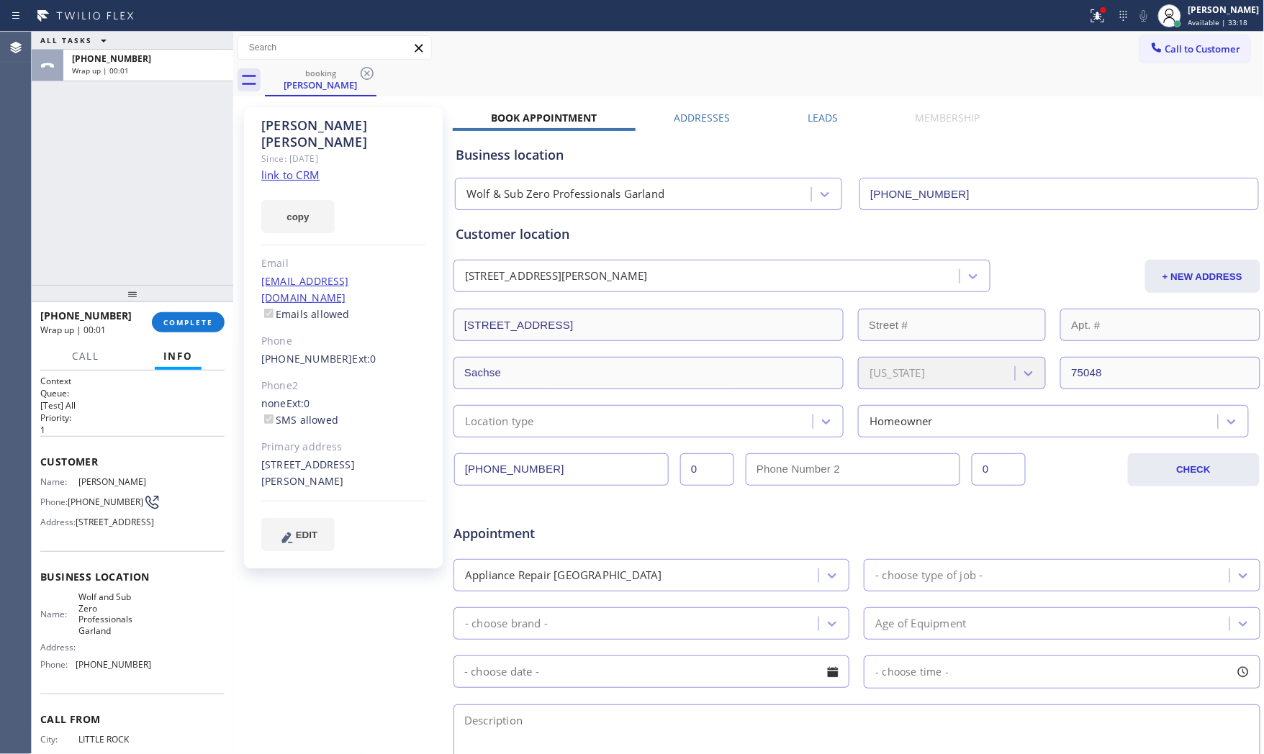 This screenshot has width=1264, height=754. I want to click on input: Emails allowed, so click(269, 313).